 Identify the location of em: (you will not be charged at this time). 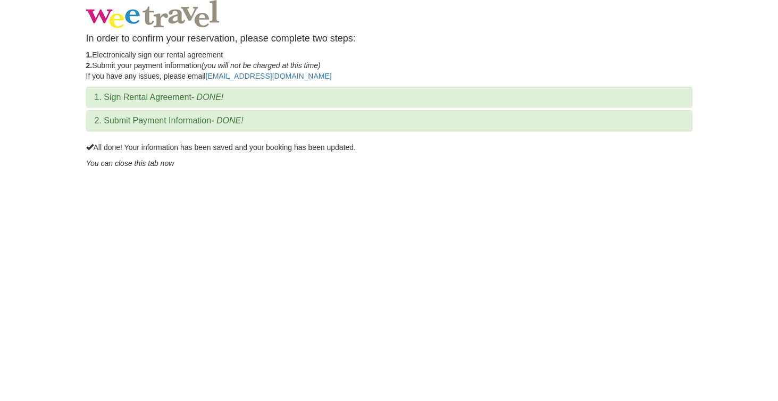
(261, 65).